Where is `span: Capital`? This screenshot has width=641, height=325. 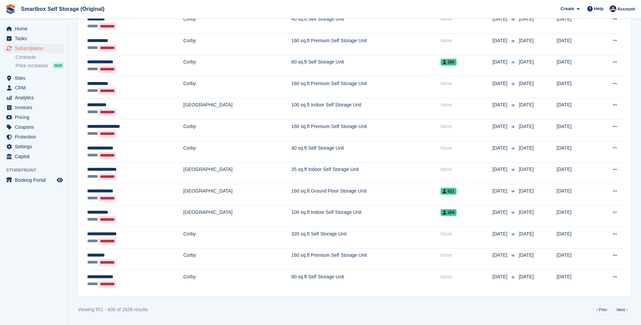
span: Capital is located at coordinates (35, 156).